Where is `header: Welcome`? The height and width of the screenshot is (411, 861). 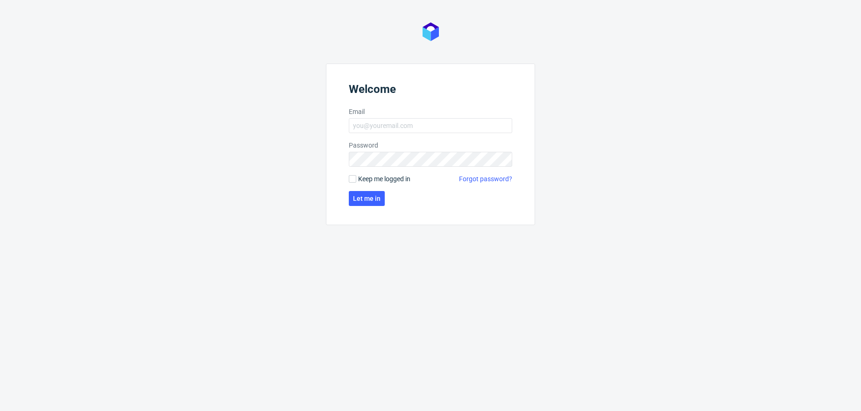
header: Welcome is located at coordinates (431, 91).